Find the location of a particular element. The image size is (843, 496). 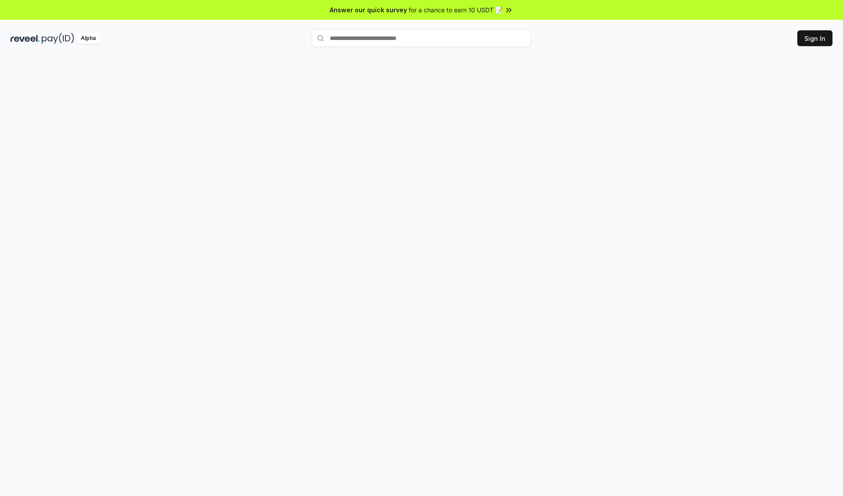

img: pay_id is located at coordinates (58, 38).